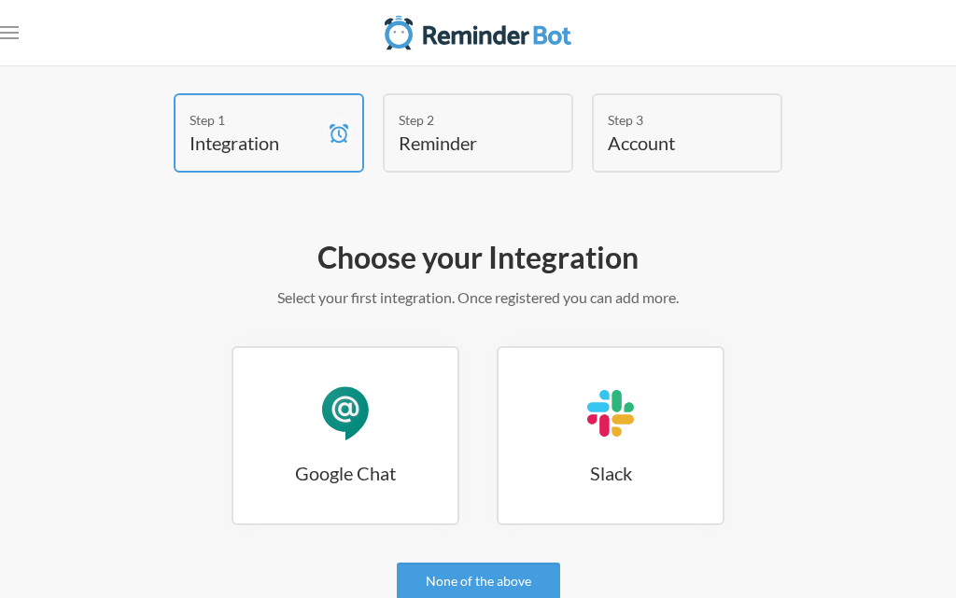  I want to click on h2: Choose your Integration, so click(478, 258).